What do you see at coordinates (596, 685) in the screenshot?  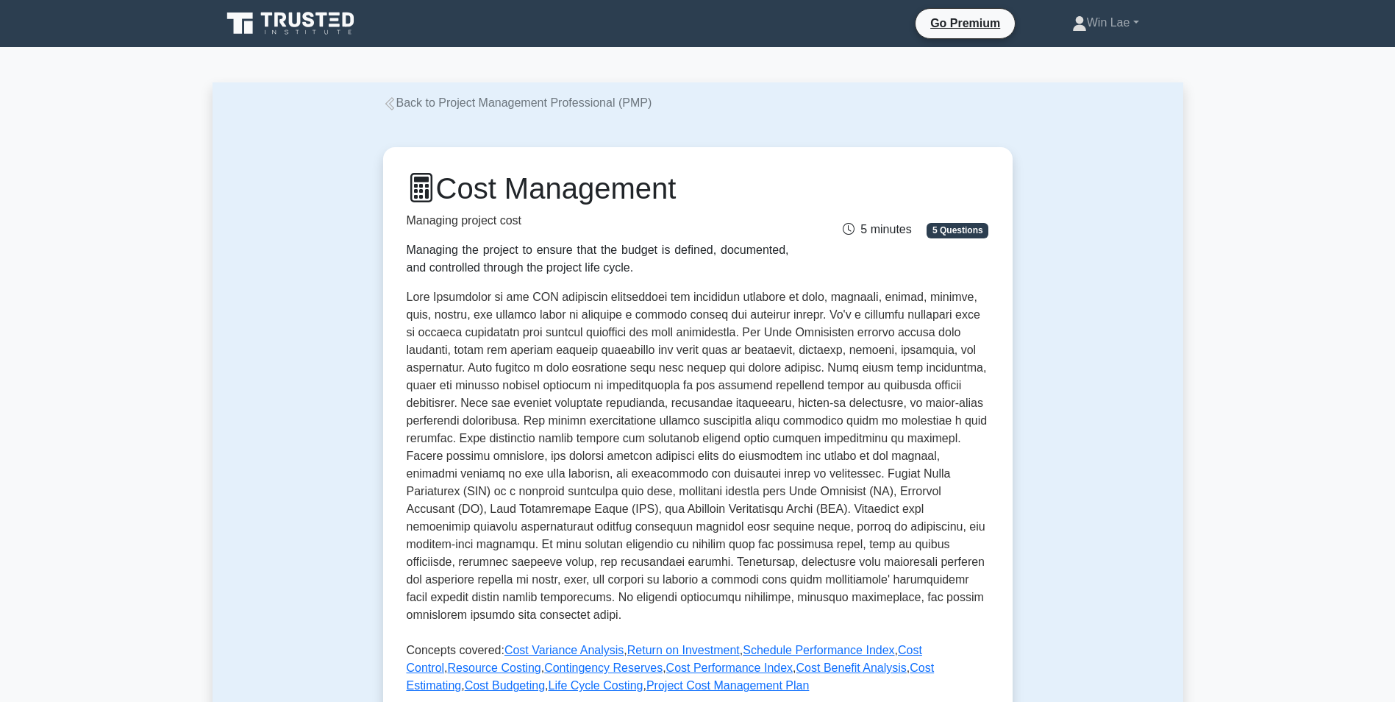 I see `a: Life Cycle Costing` at bounding box center [596, 685].